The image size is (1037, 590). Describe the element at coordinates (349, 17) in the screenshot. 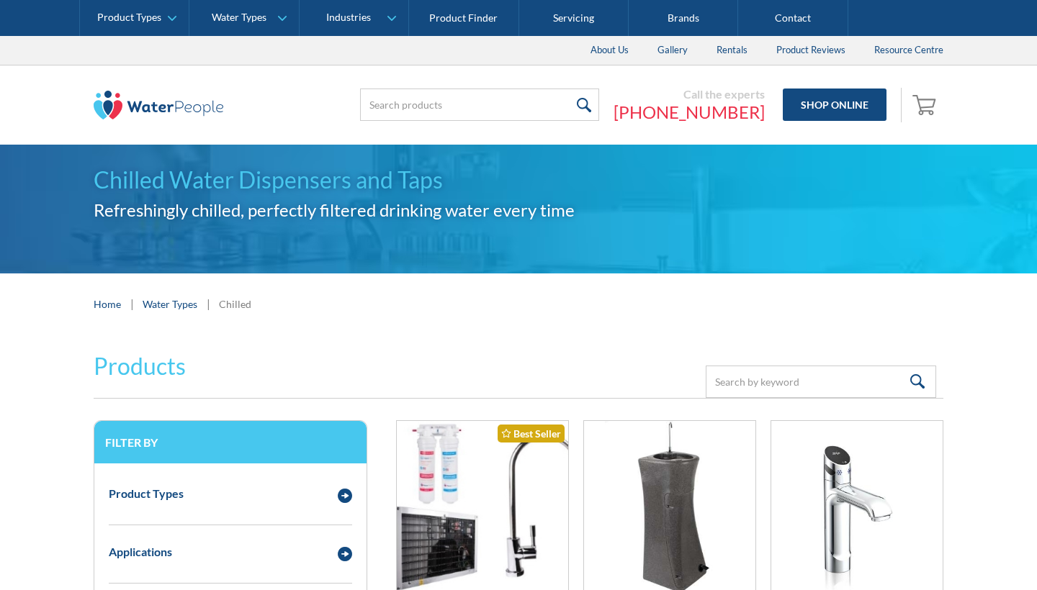

I see `div: Industries` at that location.